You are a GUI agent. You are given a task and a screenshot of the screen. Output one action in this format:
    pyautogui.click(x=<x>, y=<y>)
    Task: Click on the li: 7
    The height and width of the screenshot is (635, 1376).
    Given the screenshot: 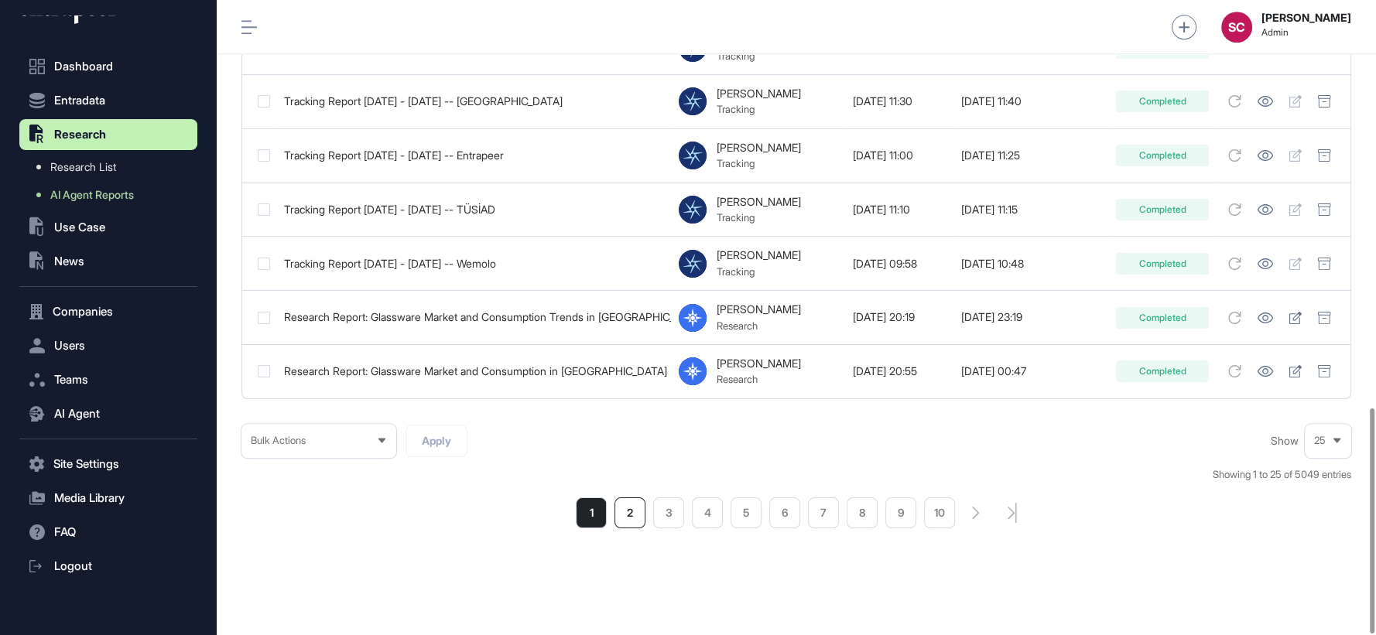 What is the action you would take?
    pyautogui.click(x=823, y=513)
    